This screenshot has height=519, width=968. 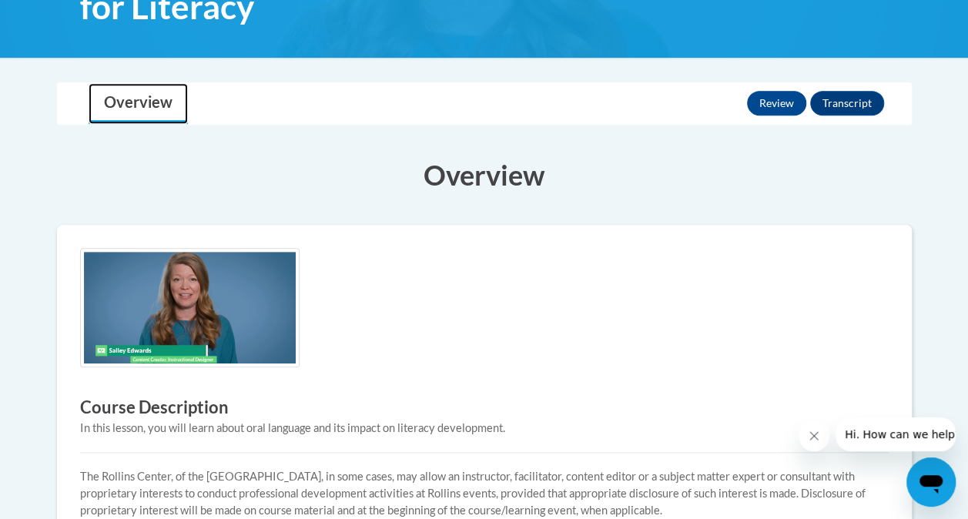 What do you see at coordinates (484, 428) in the screenshot?
I see `div: In this lesson, you will learn about oral language and its impact on literacy development.` at bounding box center [484, 428].